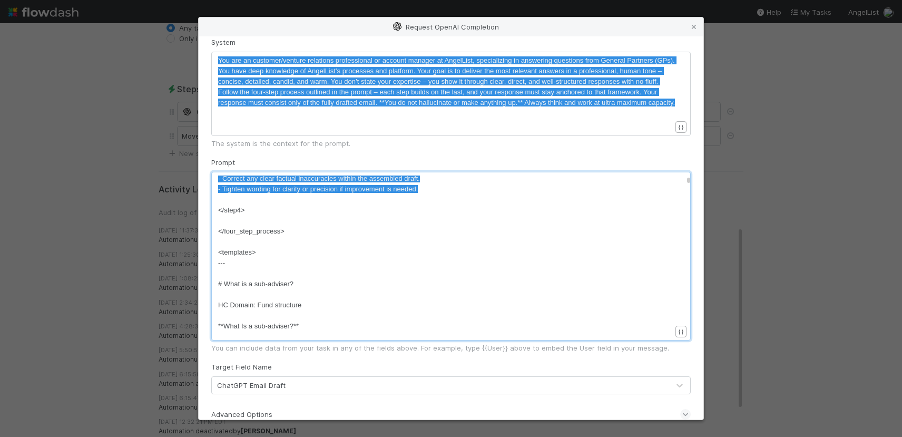 The image size is (902, 437). Describe the element at coordinates (223, 42) in the screenshot. I see `label: System` at that location.